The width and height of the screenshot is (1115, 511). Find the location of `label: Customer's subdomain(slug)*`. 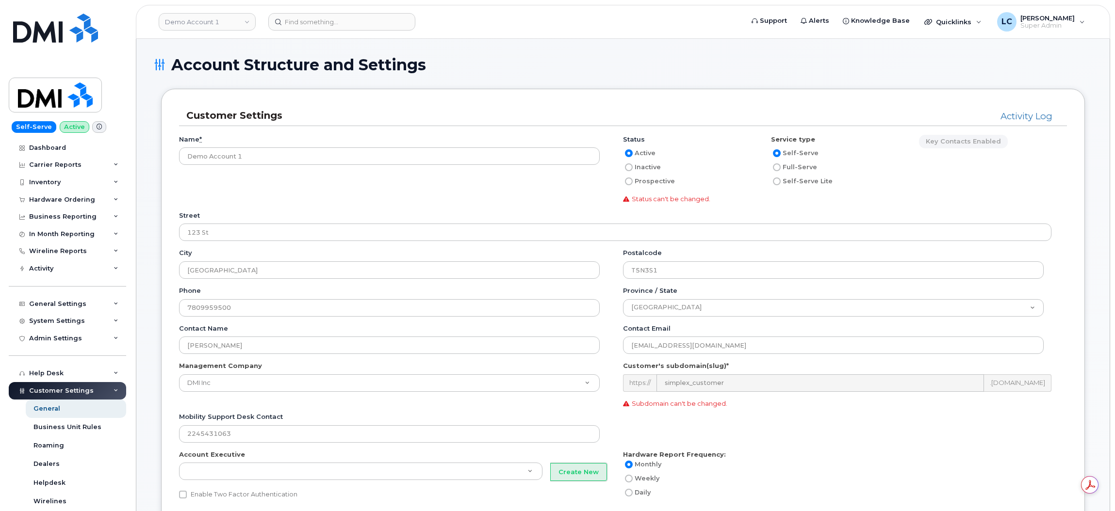

label: Customer's subdomain(slug)* is located at coordinates (676, 366).